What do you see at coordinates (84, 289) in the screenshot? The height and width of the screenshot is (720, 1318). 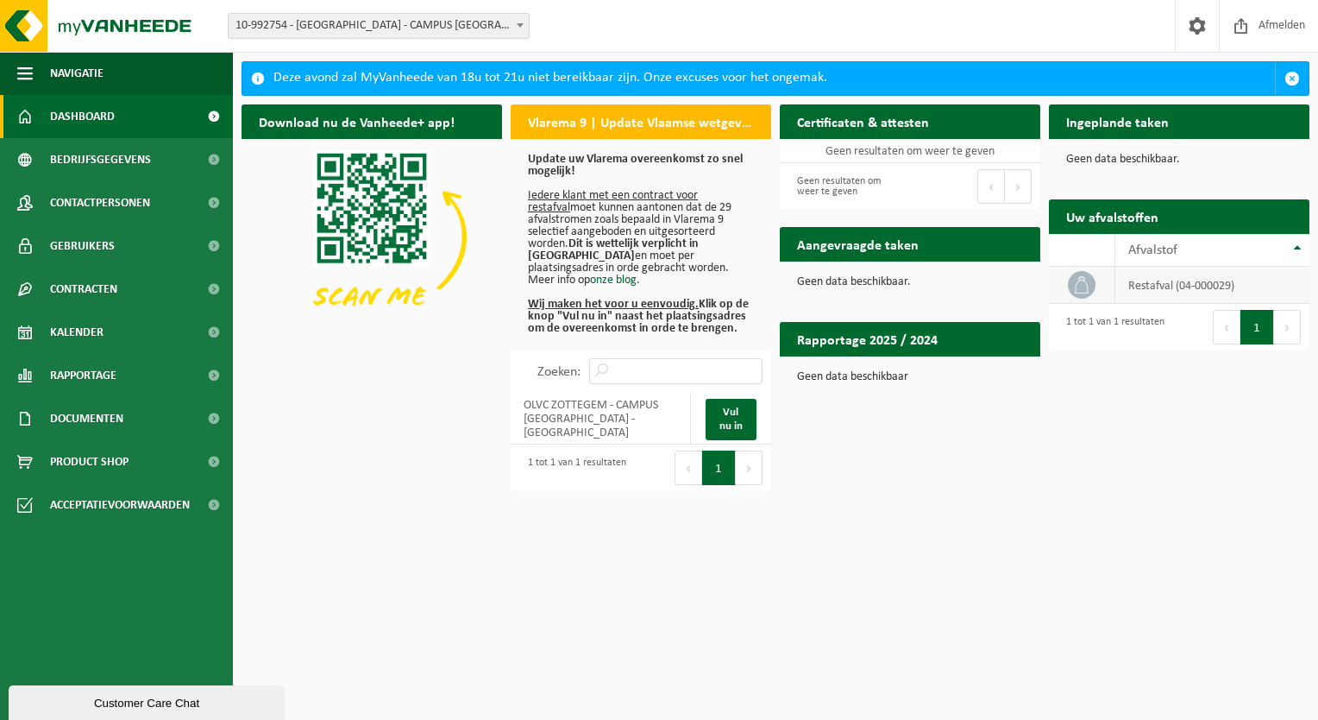 I see `span: Contracten` at bounding box center [84, 289].